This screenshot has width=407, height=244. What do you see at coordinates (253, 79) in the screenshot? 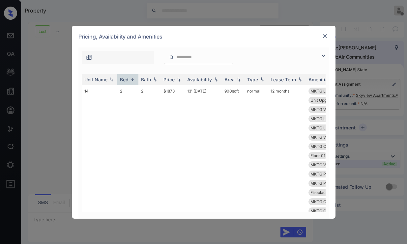
I see `div: Type` at bounding box center [253, 79].